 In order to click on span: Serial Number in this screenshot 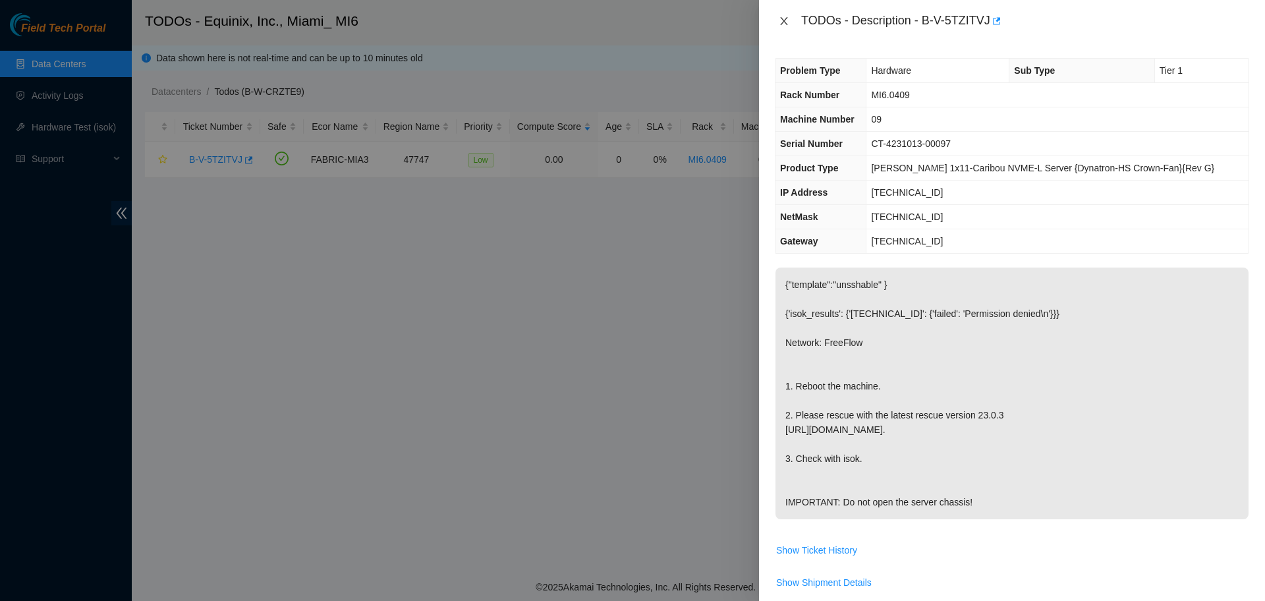, I will do `click(811, 144)`.